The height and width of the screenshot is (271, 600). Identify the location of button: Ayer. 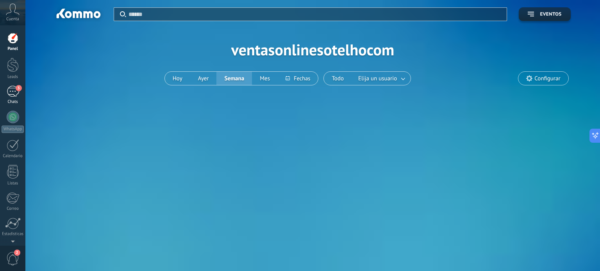
(203, 78).